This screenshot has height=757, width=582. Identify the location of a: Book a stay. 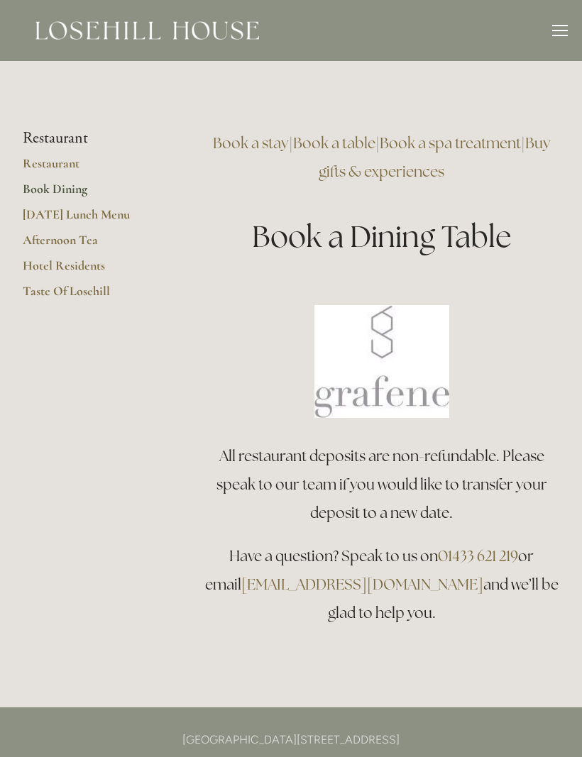
(250, 143).